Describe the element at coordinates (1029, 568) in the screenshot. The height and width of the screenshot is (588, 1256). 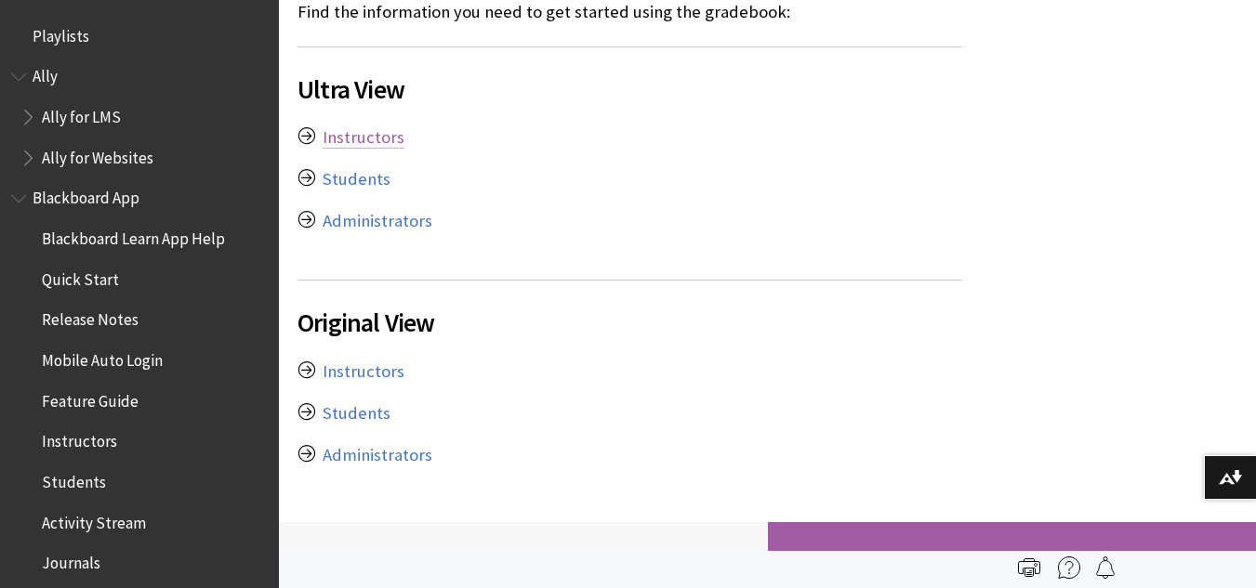
I see `img: Print` at that location.